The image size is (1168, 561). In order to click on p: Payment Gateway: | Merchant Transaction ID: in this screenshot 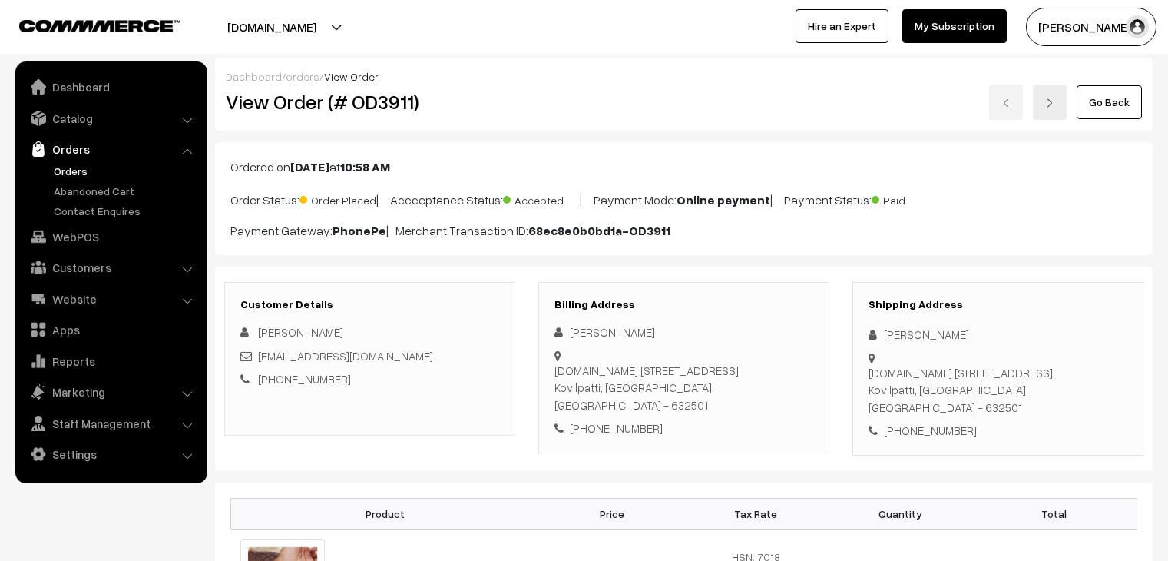, I will do `click(684, 230)`.